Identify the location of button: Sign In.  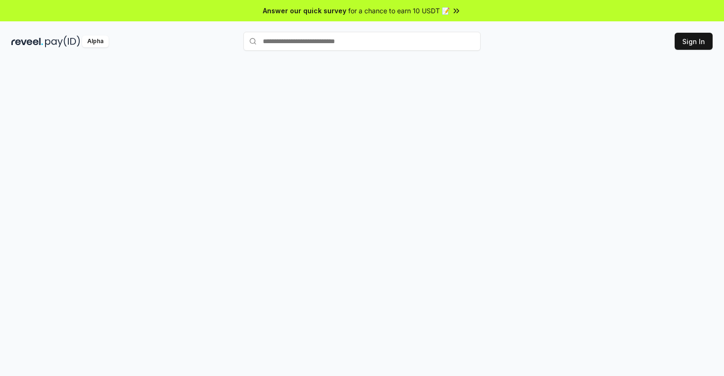
(694, 41).